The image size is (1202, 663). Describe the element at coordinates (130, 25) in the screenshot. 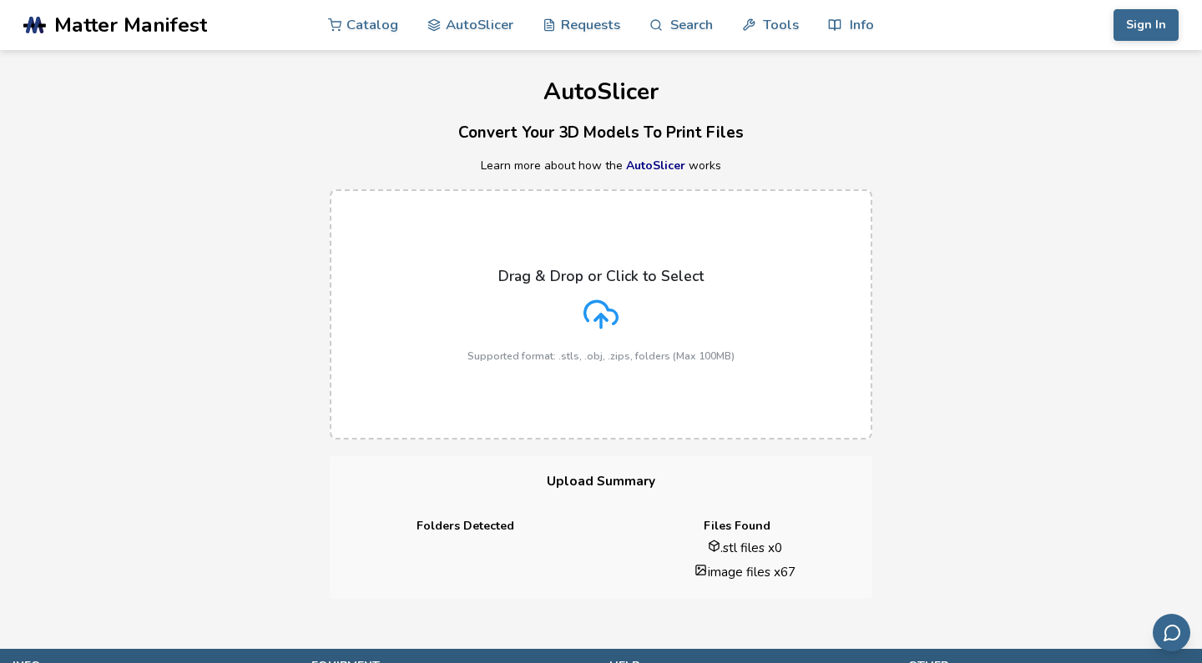

I see `span: Matter Manifest` at that location.